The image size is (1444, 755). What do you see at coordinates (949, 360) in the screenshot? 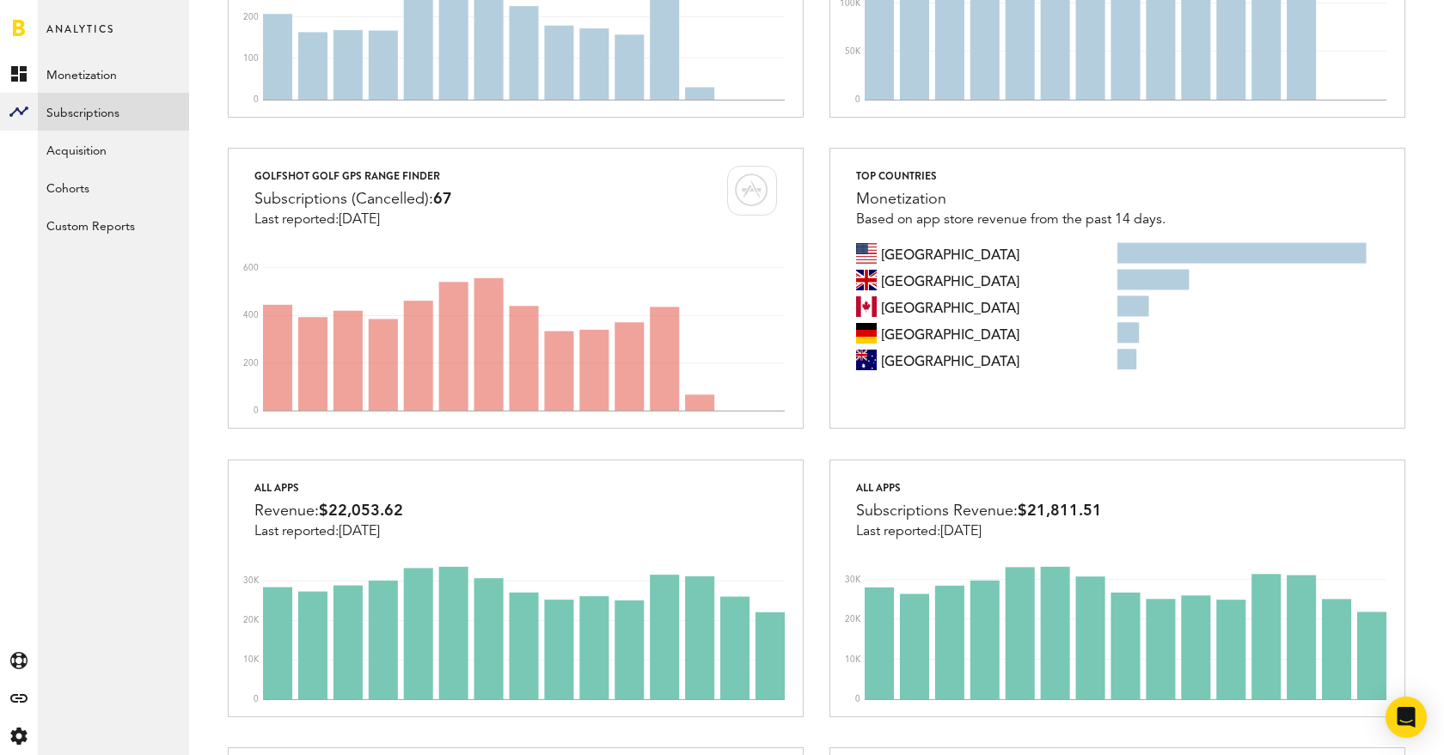
I see `span: Australia` at bounding box center [949, 360].